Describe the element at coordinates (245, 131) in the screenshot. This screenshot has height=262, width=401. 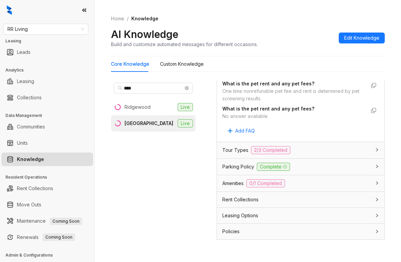
I see `span: Add FAQ` at that location.